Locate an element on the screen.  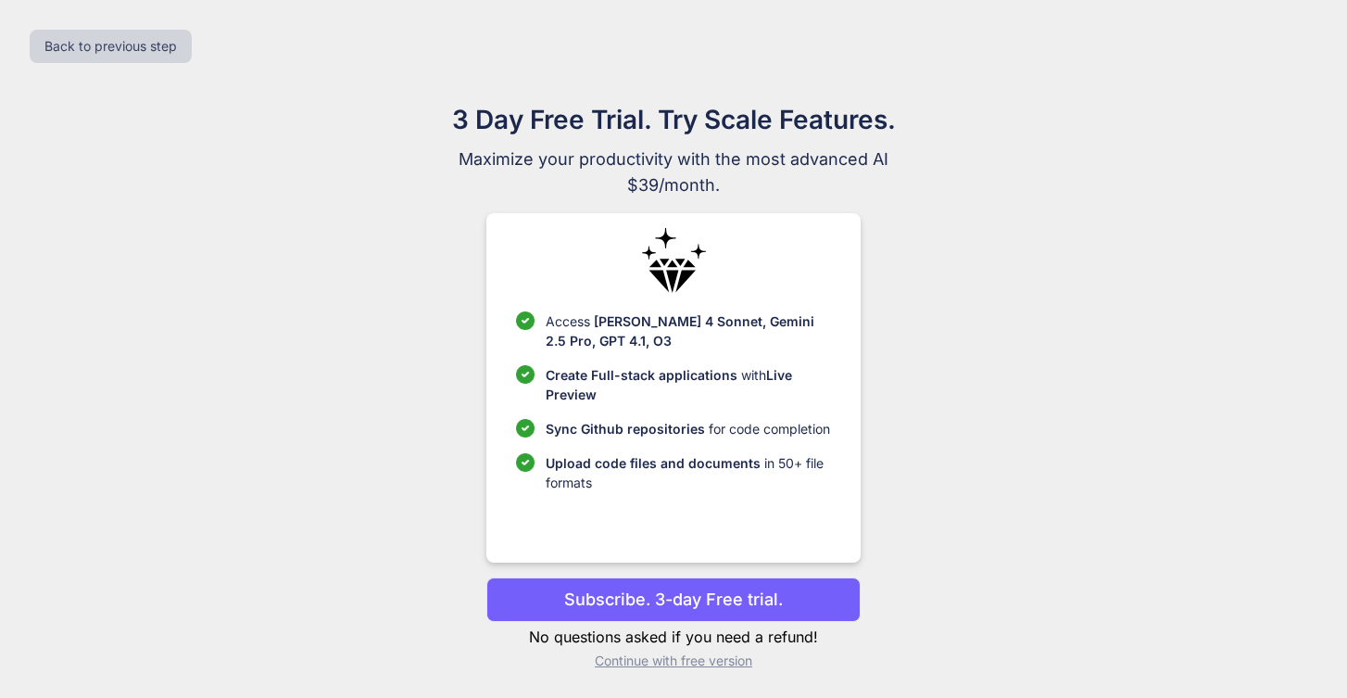
p: Subscribe. 3-day Free trial. is located at coordinates (674, 599).